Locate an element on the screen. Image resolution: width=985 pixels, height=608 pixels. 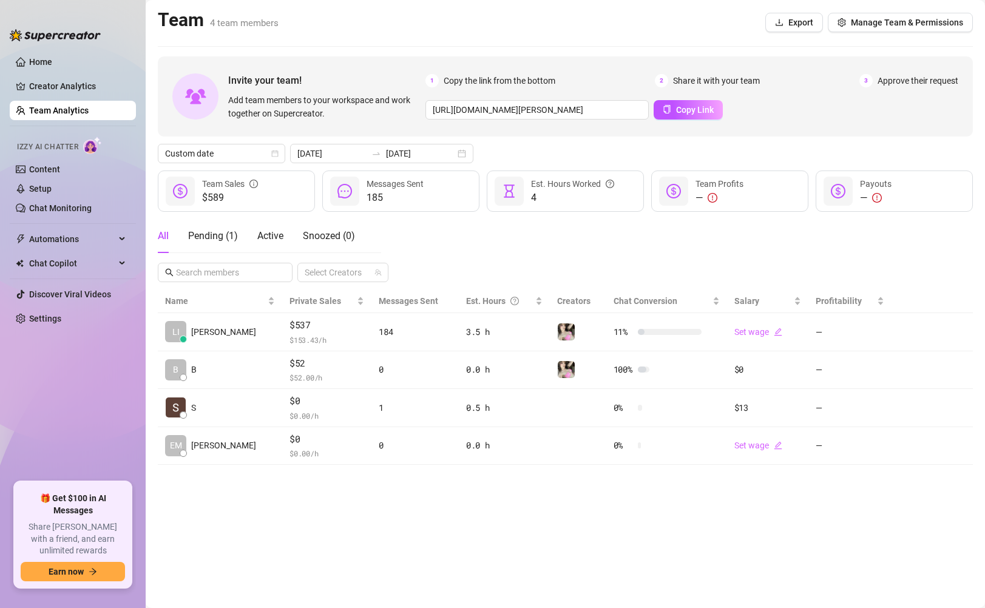
span: 2 is located at coordinates (662, 81).